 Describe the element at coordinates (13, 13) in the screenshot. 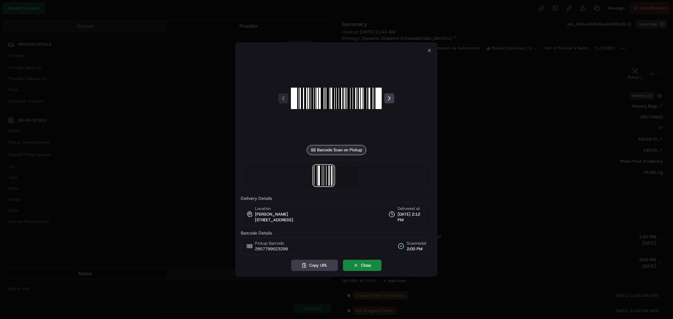

I see `img: Nash` at that location.